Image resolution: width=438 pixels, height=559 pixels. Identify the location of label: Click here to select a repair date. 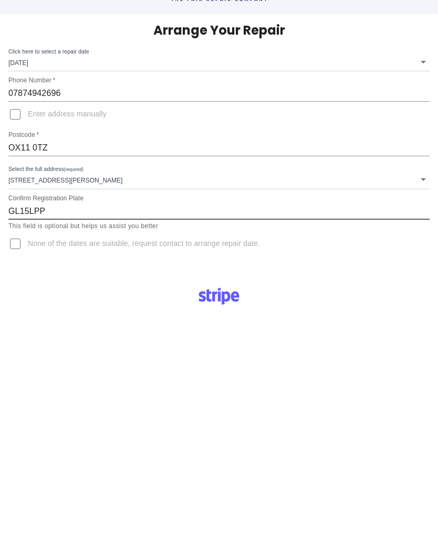
(49, 51).